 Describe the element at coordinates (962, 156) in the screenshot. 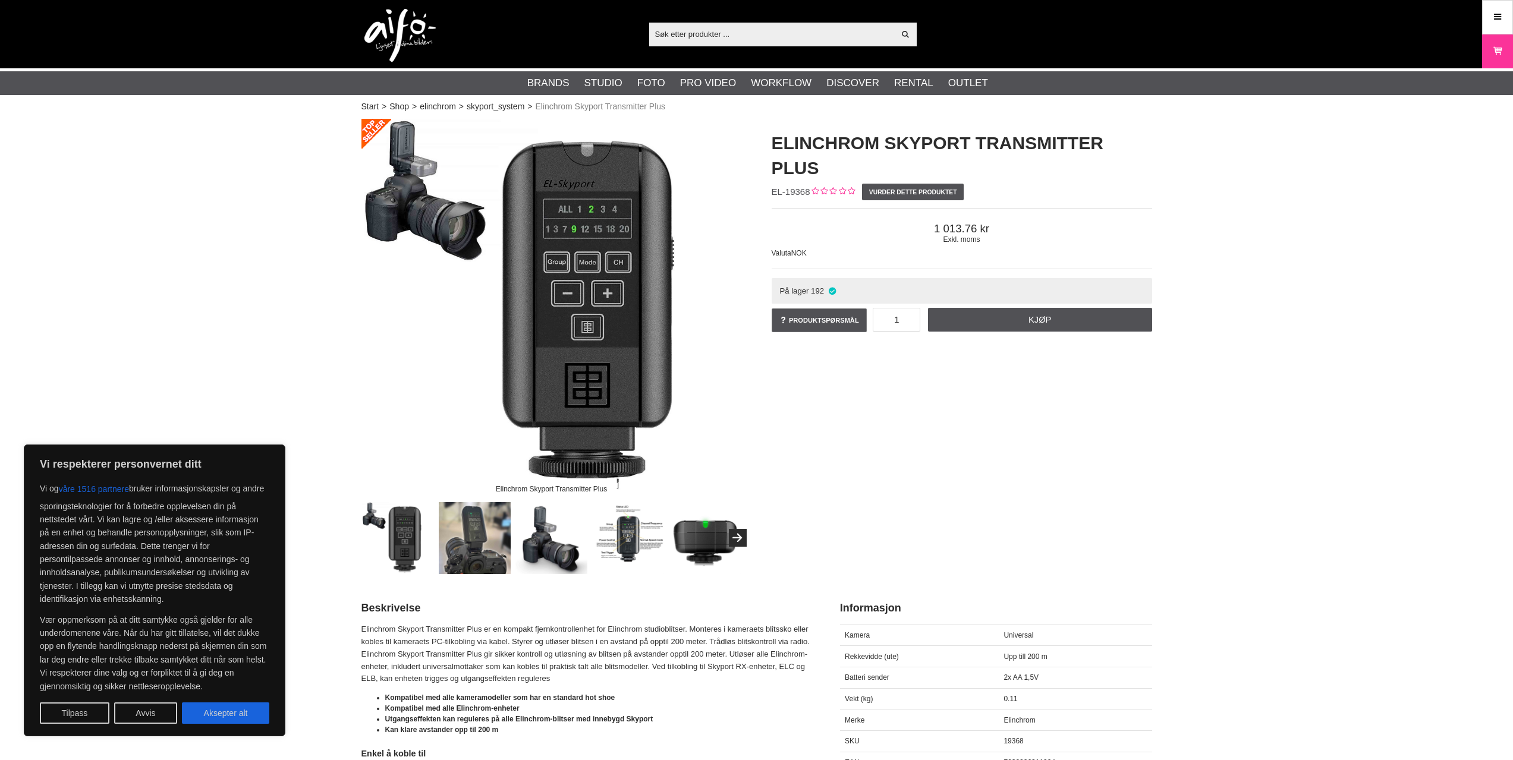

I see `h1: Elinchrom Skyport Transmitter Plus` at that location.